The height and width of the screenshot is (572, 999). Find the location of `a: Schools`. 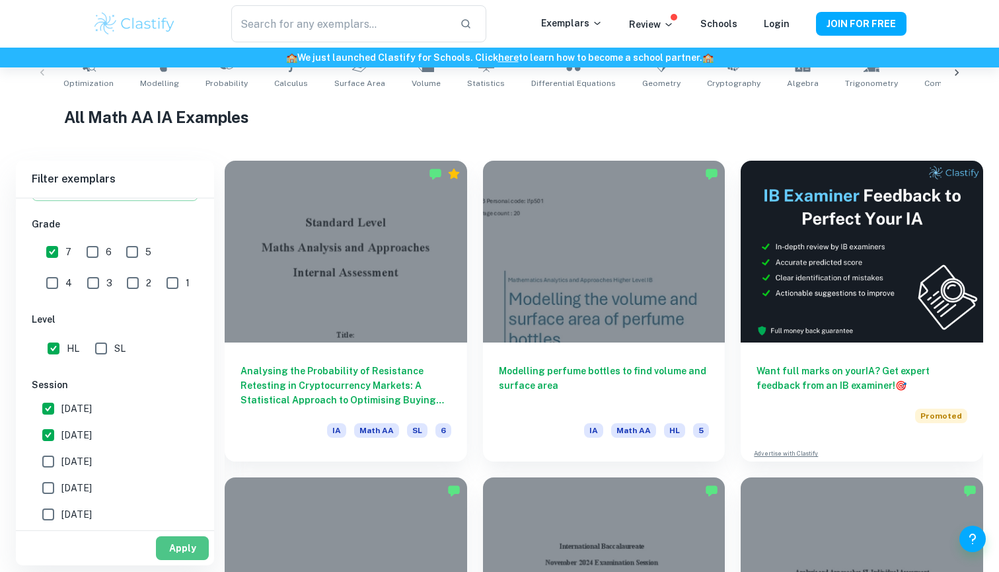

a: Schools is located at coordinates (719, 24).